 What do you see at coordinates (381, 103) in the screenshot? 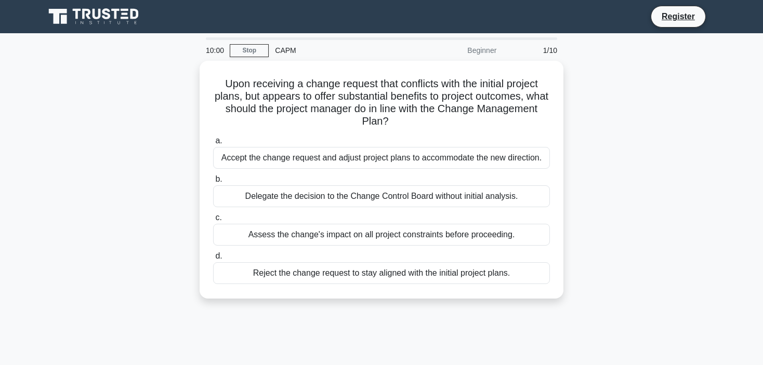
I see `h5: Upon receiving a change request that conflicts with the initial project plans, but appears to off...` at bounding box center [381, 103].